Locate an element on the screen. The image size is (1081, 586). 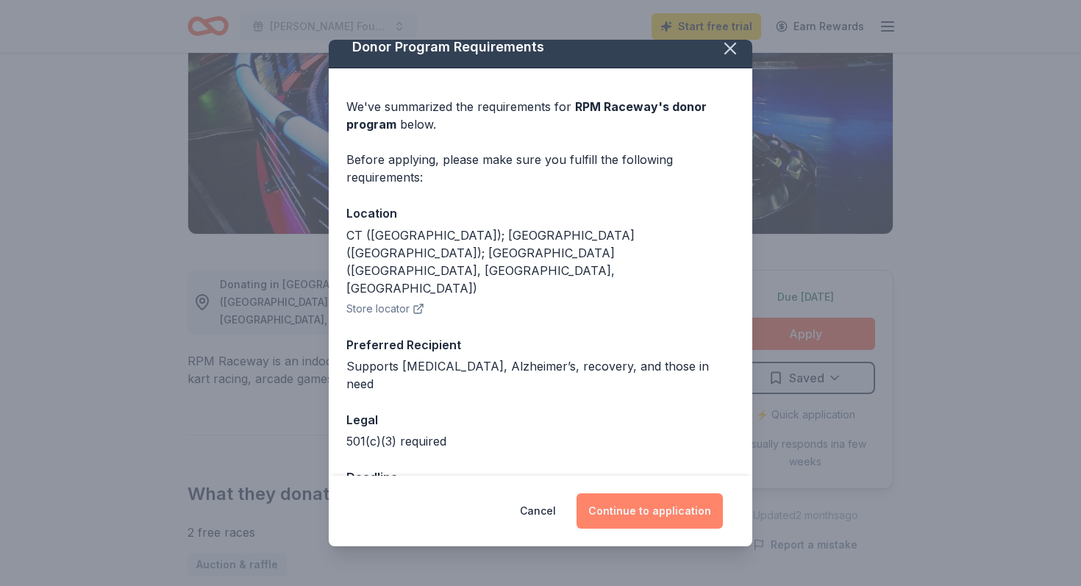
div: 501(c)(3) required is located at coordinates (540, 441).